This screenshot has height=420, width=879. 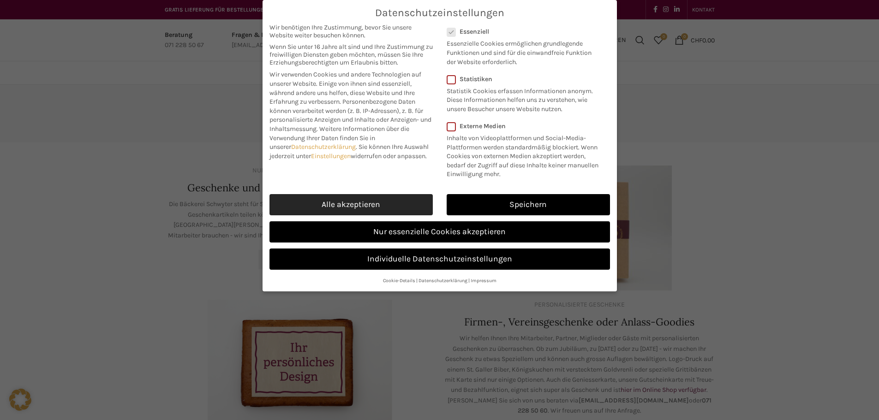 I want to click on a: Individuelle Datenschutzeinstellungen, so click(x=440, y=259).